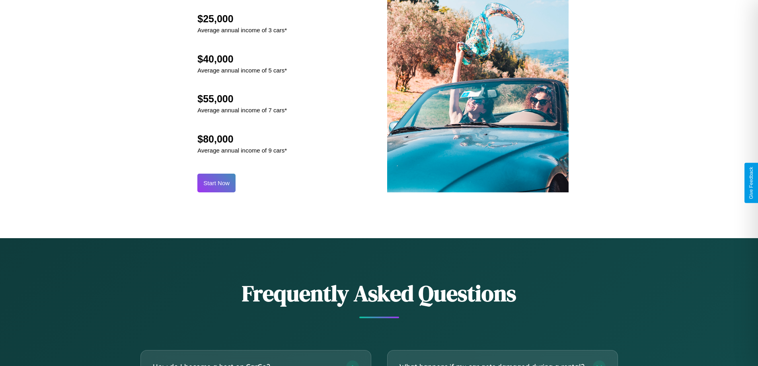  What do you see at coordinates (242, 110) in the screenshot?
I see `p: Average annual income of 7 cars*` at bounding box center [242, 110].